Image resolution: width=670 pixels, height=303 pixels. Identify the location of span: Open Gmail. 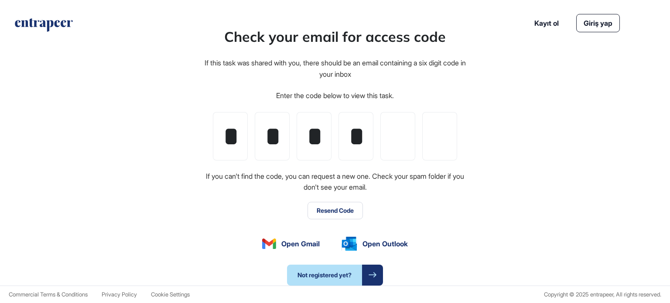
(300, 244).